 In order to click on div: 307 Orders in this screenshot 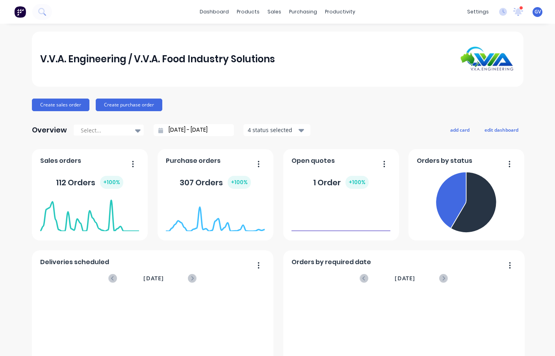, I will do `click(215, 182)`.